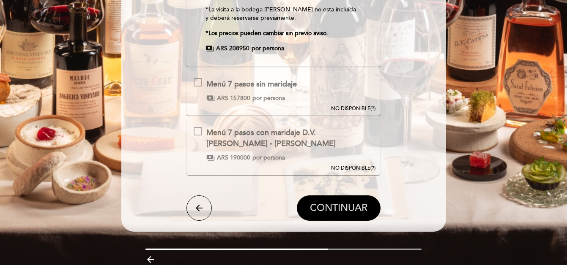 The height and width of the screenshot is (265, 567). Describe the element at coordinates (232, 49) in the screenshot. I see `span: ARS 208950` at that location.